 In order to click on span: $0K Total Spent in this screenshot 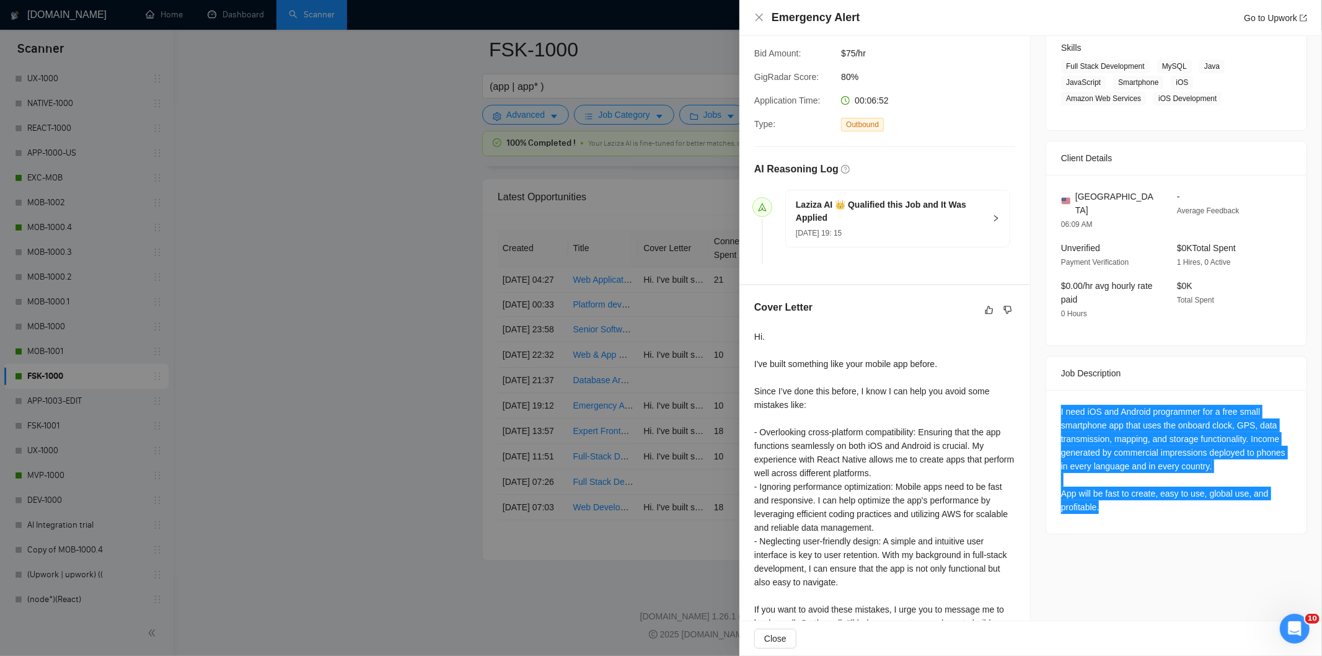, I will do `click(1206, 248)`.